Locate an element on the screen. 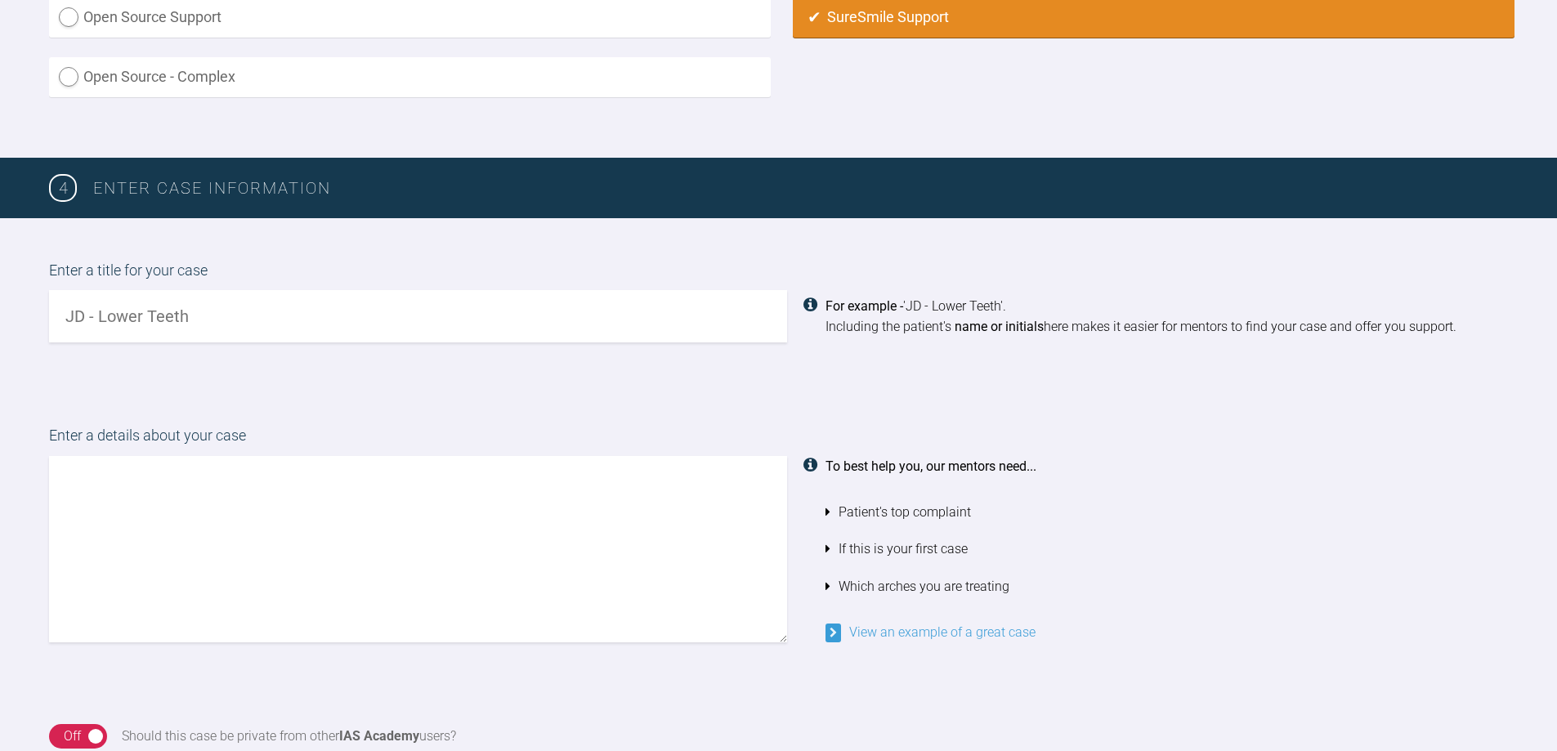 The width and height of the screenshot is (1557, 751). div: Off is located at coordinates (72, 736).